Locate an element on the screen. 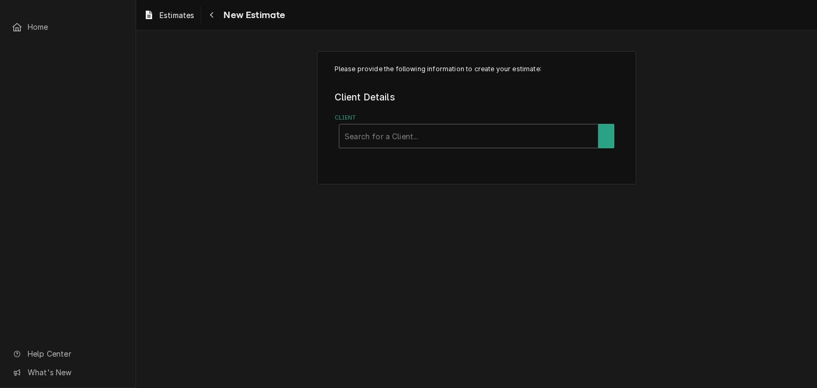  span: Help Center is located at coordinates (75, 354).